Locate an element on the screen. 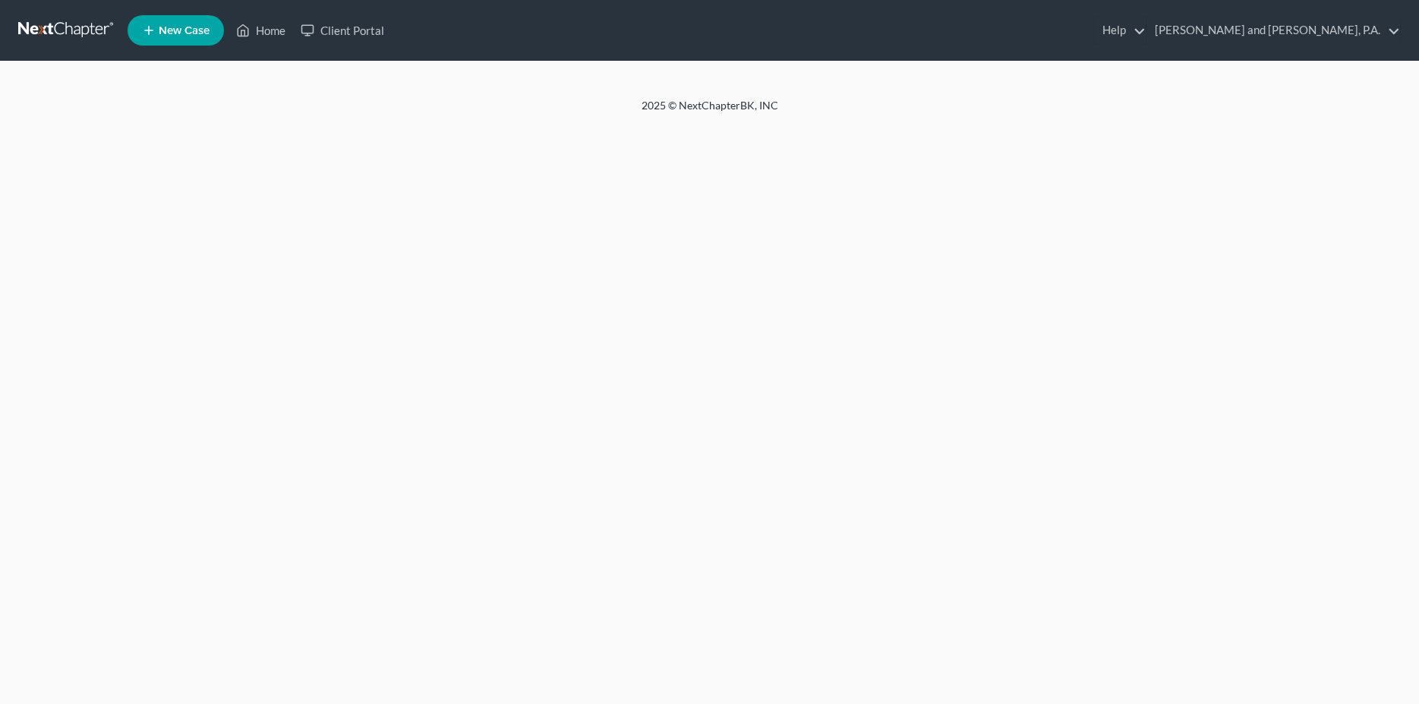 This screenshot has width=1419, height=704. a: Client Portal is located at coordinates (342, 30).